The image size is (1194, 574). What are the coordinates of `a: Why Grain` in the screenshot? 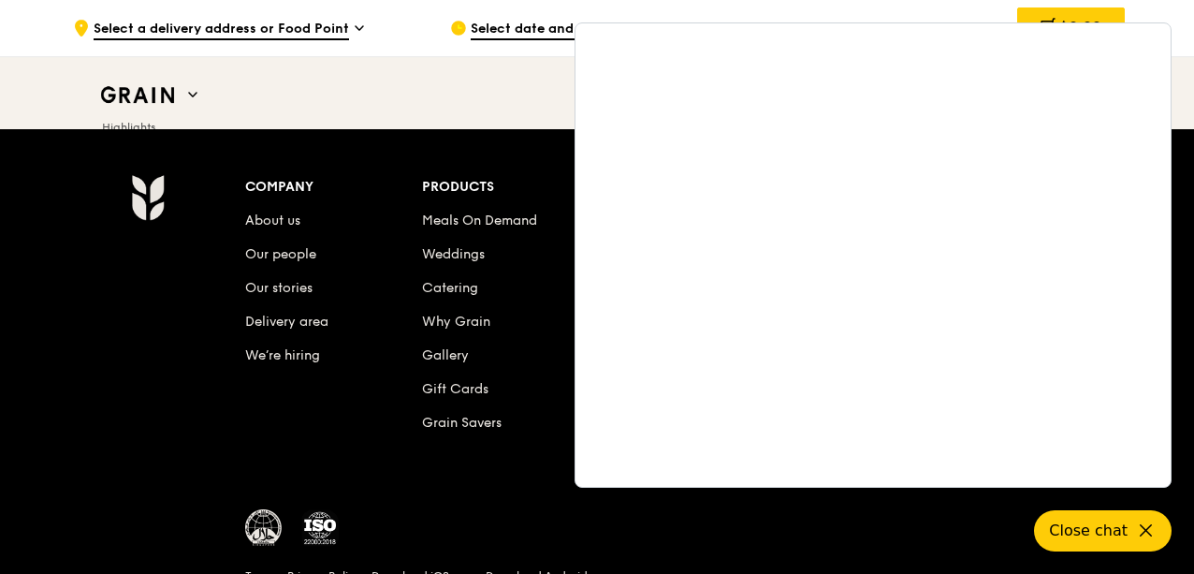 It's located at (456, 321).